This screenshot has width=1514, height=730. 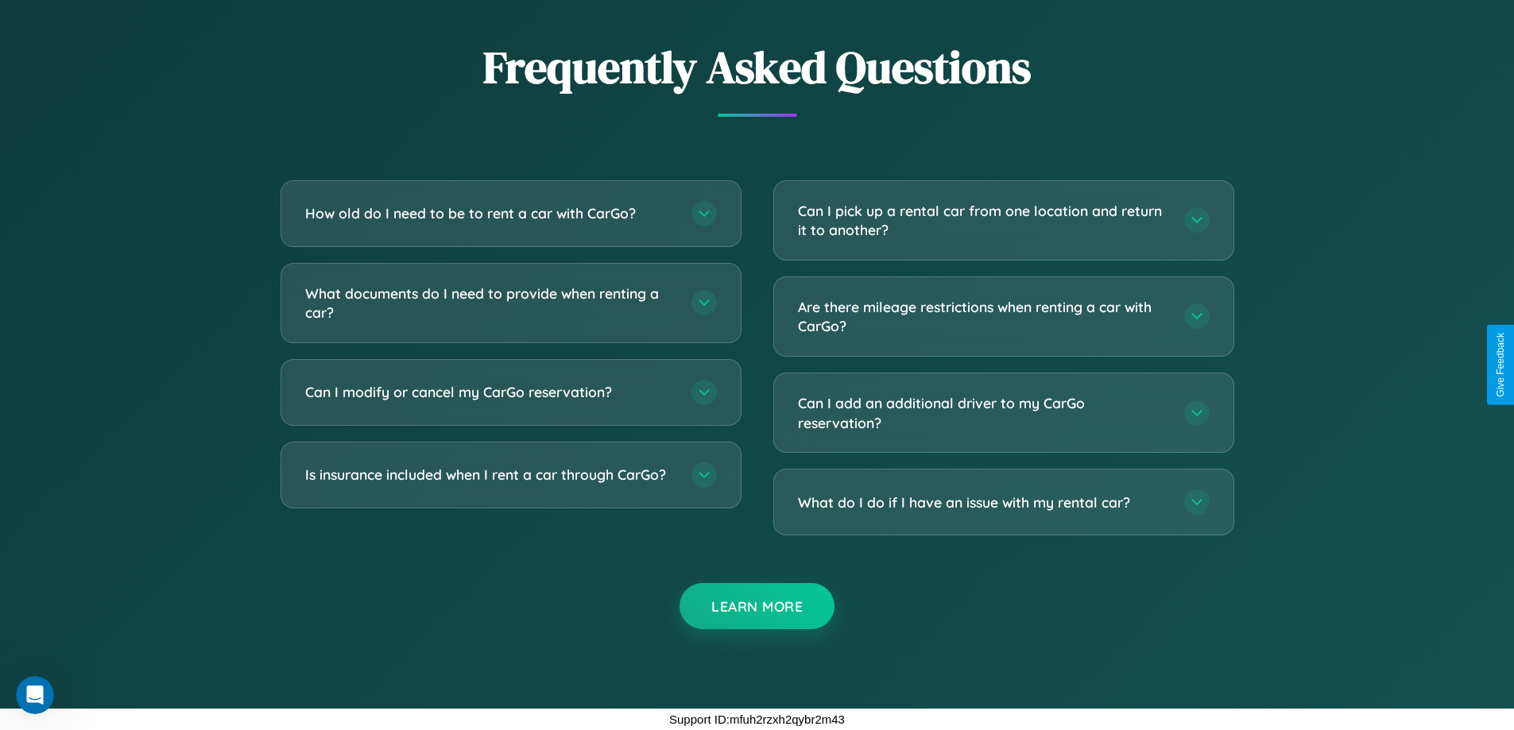 I want to click on div: Give Feedback, so click(x=1500, y=365).